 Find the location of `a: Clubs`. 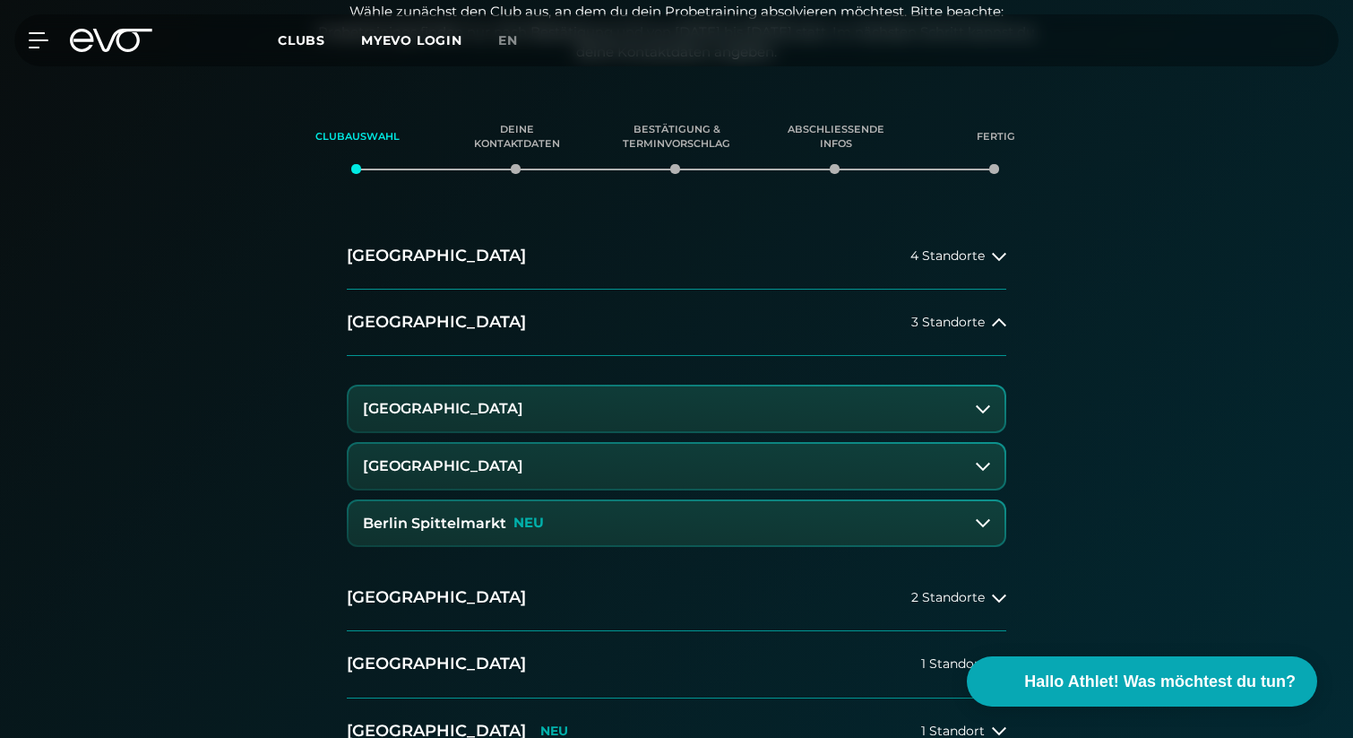

a: Clubs is located at coordinates (319, 39).